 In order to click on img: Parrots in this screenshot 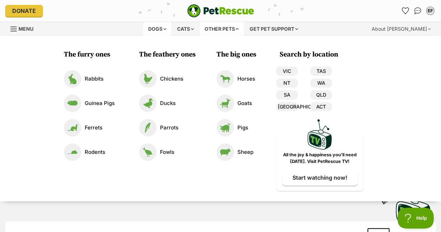, I will do `click(148, 128)`.